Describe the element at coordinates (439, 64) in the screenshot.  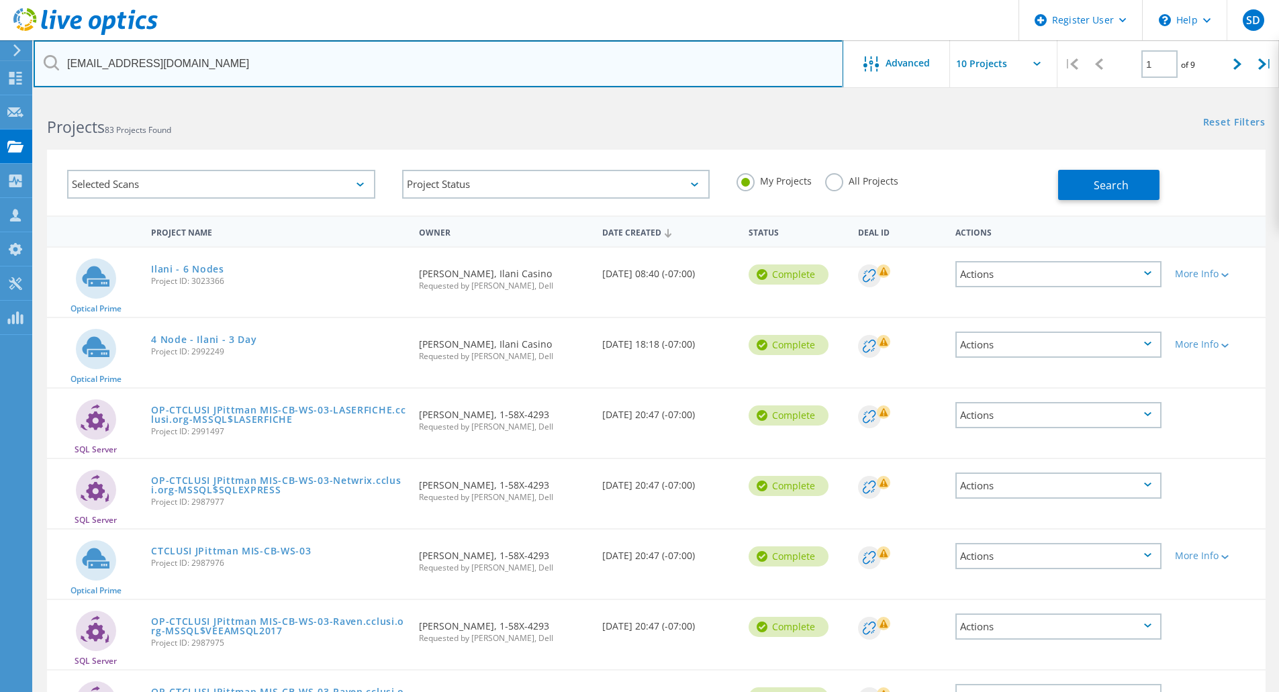
I see `input: Search projects by name, owner, ID, company, etc` at that location.